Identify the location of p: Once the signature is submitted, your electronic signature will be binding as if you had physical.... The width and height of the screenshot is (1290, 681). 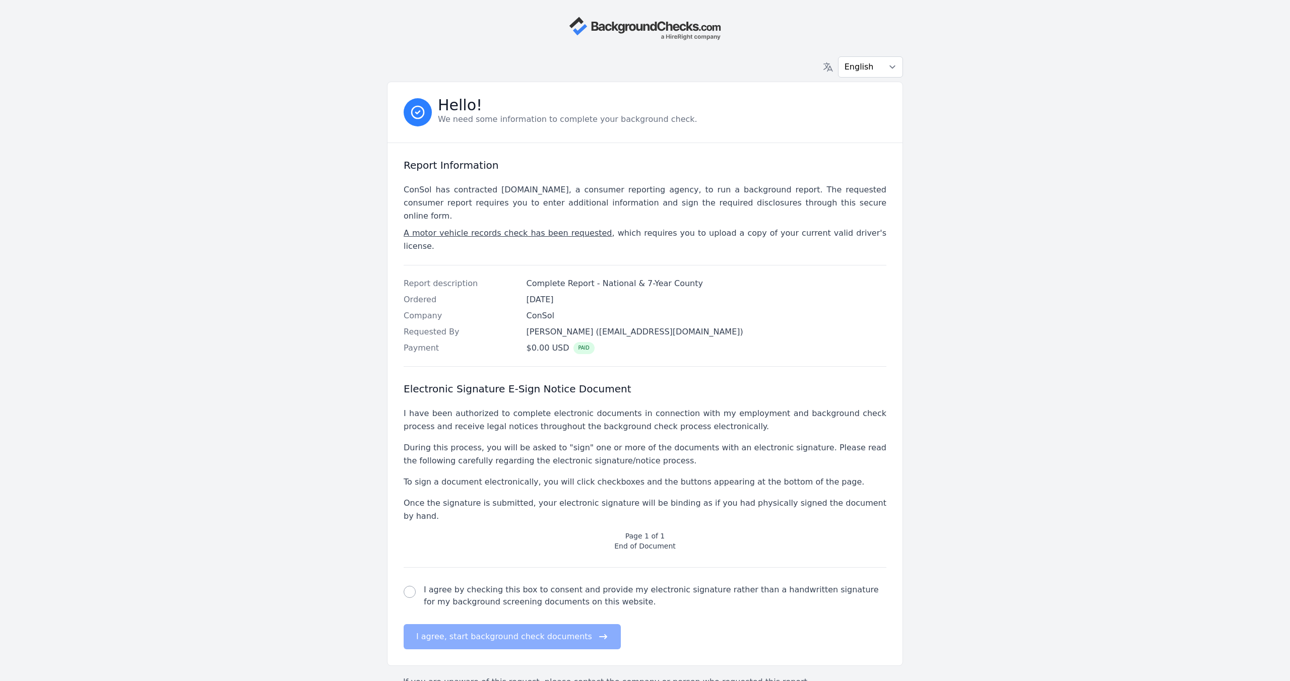
(645, 510).